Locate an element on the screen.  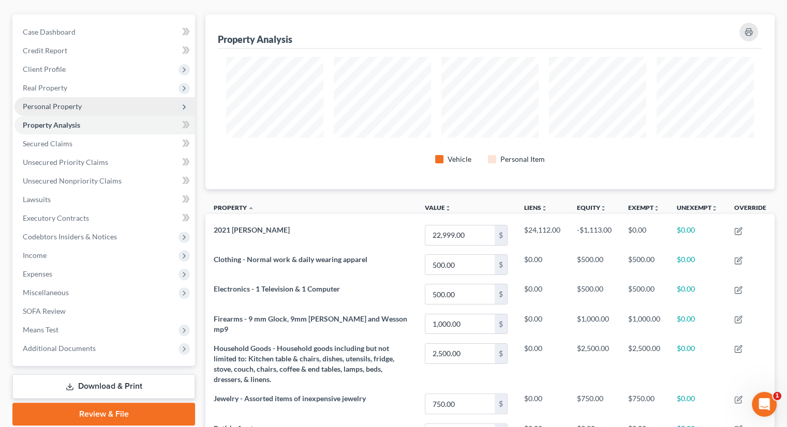
span: Unsecured Priority Claims is located at coordinates (65, 162).